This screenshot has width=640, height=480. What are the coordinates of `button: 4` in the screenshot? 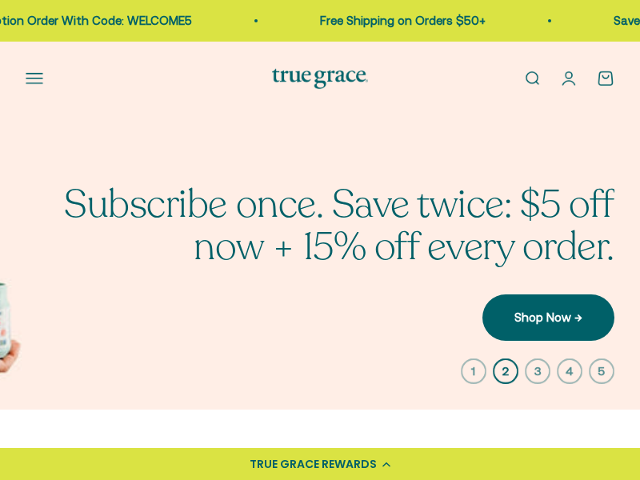 It's located at (569, 371).